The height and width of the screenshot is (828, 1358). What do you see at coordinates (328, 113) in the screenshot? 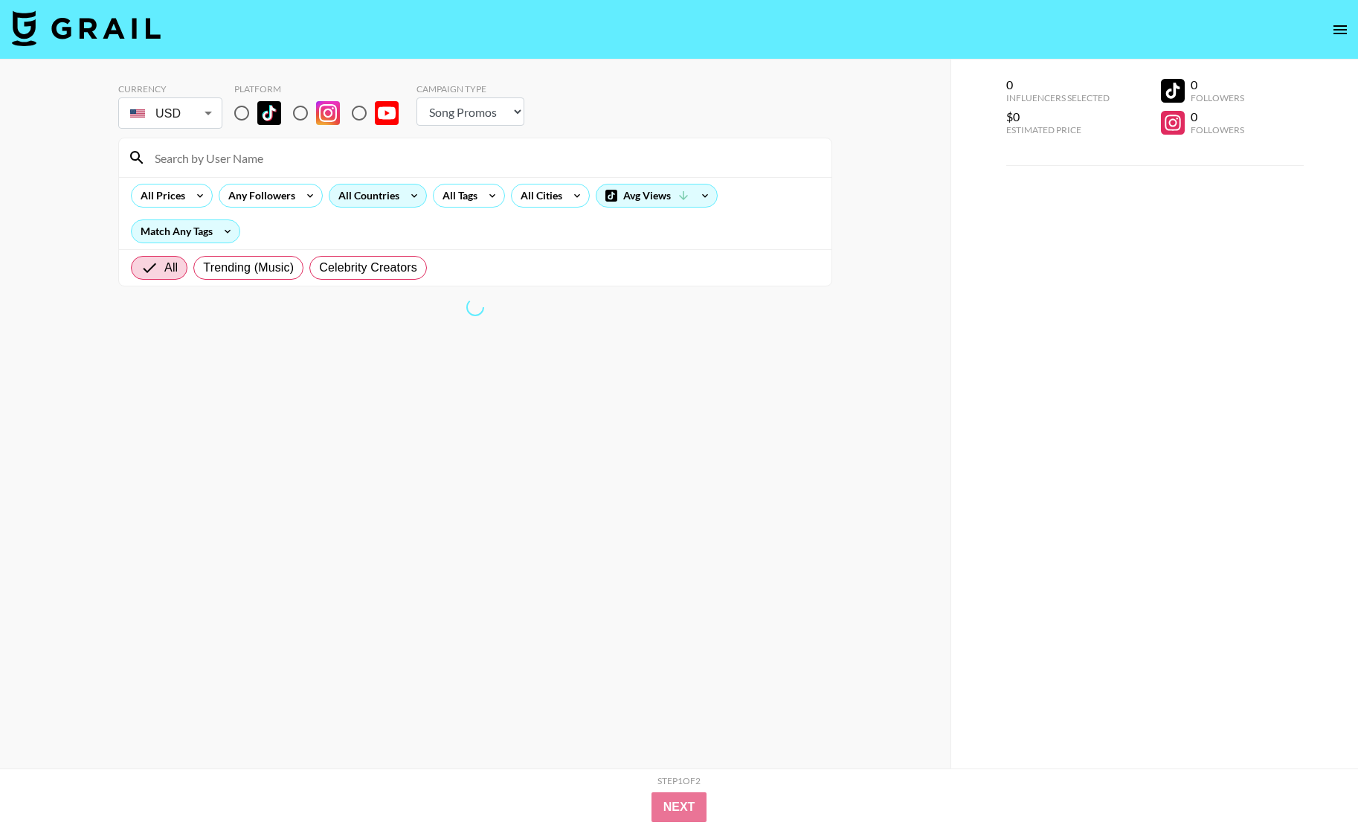
I see `img: Instagram` at bounding box center [328, 113].